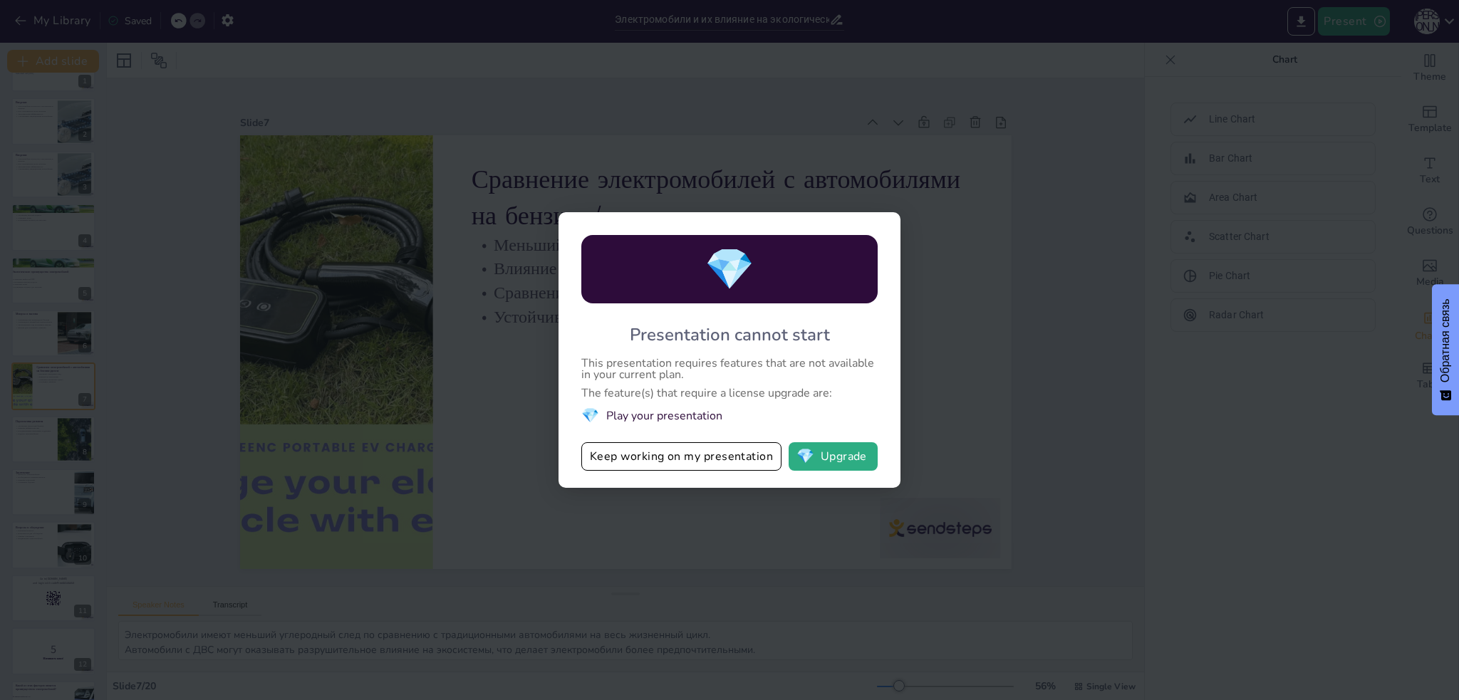 The width and height of the screenshot is (1459, 700). Describe the element at coordinates (1445, 350) in the screenshot. I see `button: Обратная связь - Показать опрос` at that location.